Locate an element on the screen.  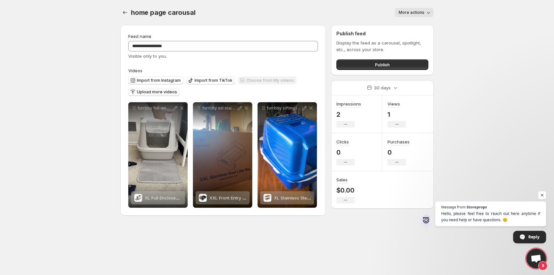
span: XL Stainless Steel Sifting Litter Box for Pine Pellet is located at coordinates (324, 198).